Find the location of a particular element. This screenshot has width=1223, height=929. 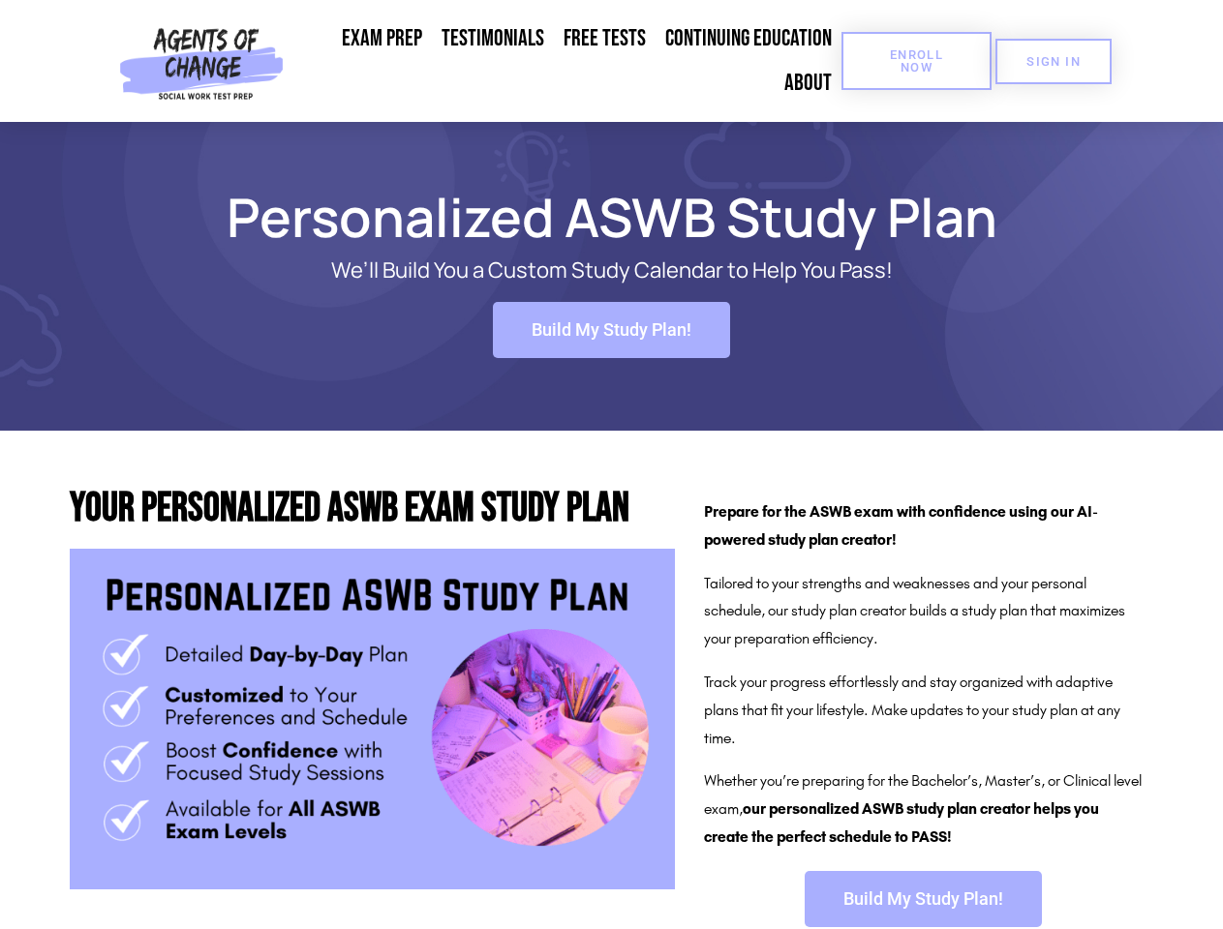

span: SIGN IN is located at coordinates (1053, 61).